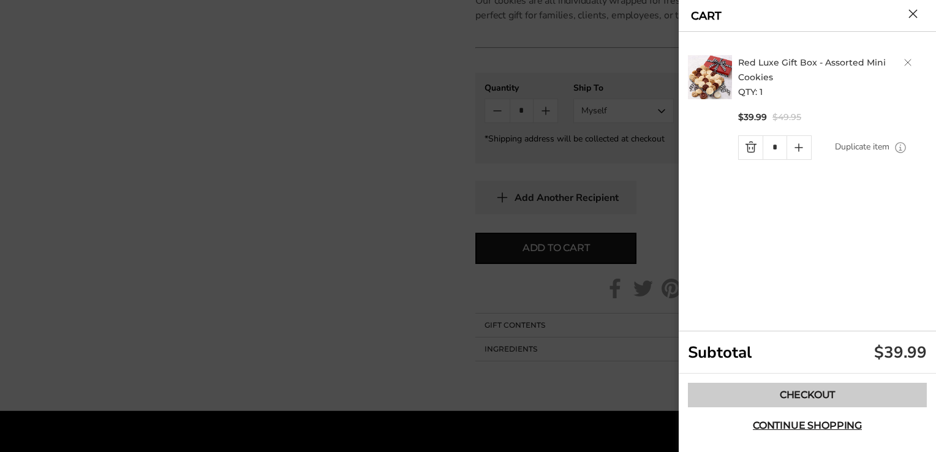 This screenshot has height=452, width=936. What do you see at coordinates (901, 352) in the screenshot?
I see `div: $39.99` at bounding box center [901, 352].